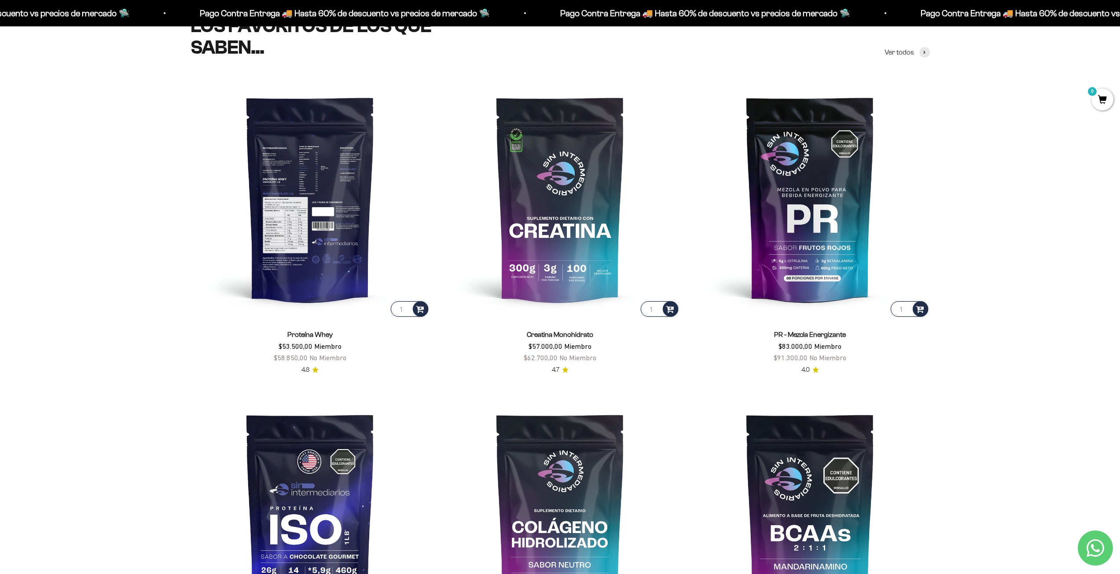  I want to click on span: $58.850,00, so click(290, 358).